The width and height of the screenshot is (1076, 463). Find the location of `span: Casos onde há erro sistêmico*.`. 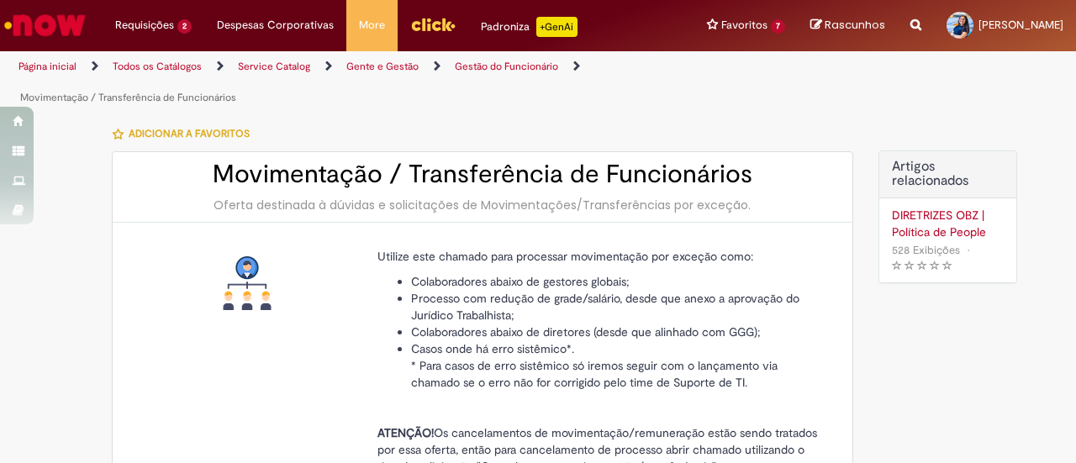

span: Casos onde há erro sistêmico*. is located at coordinates (493, 349).